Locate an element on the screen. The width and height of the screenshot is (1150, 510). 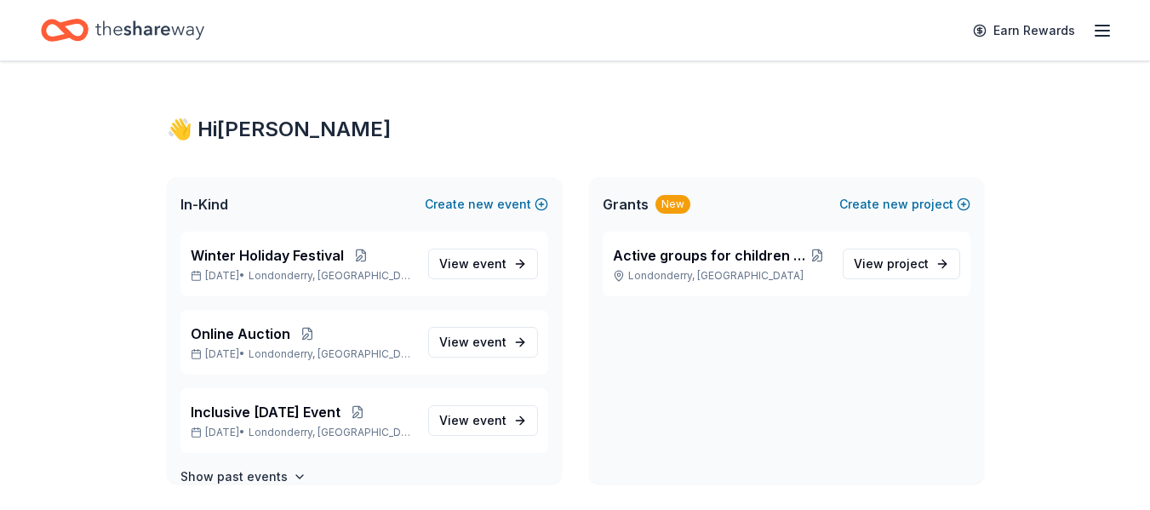
a: Home is located at coordinates (123, 30).